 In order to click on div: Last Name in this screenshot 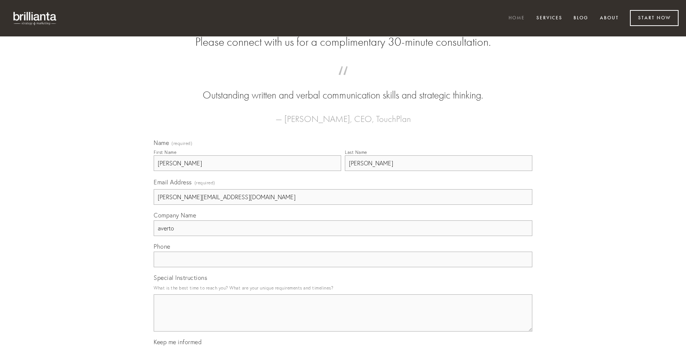, I will do `click(356, 152)`.